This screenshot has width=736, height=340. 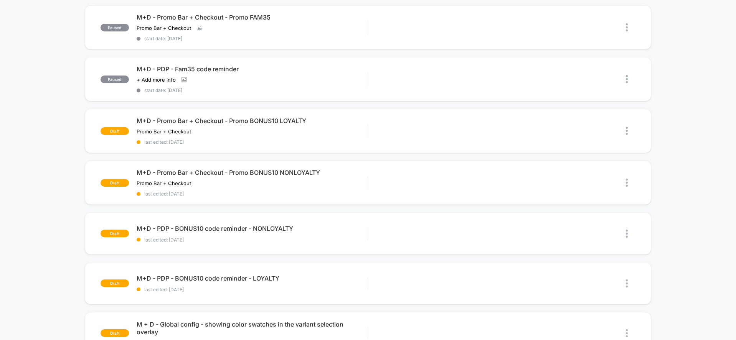 I want to click on span: M+D - Promo Bar + Checkout - Promo BONUS10 LOYALTY, so click(x=252, y=121).